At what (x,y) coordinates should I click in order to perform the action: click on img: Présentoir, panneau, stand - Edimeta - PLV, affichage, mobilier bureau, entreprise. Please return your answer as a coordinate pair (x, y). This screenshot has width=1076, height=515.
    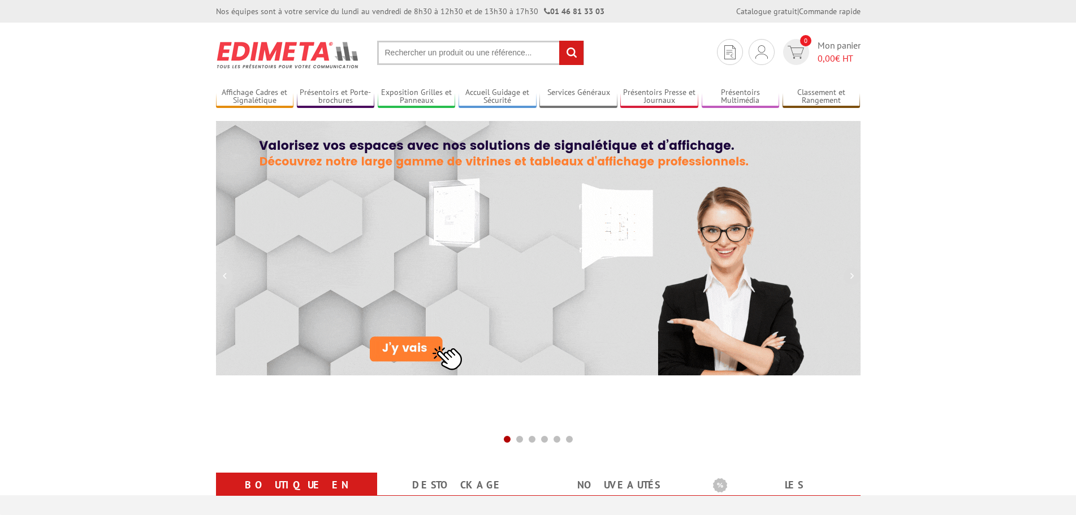
    Looking at the image, I should click on (288, 55).